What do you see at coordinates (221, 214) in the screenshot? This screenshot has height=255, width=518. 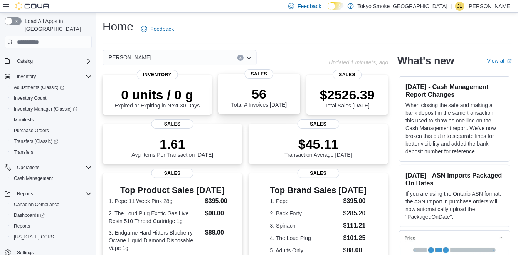 I see `dd: $90.00` at bounding box center [221, 214].